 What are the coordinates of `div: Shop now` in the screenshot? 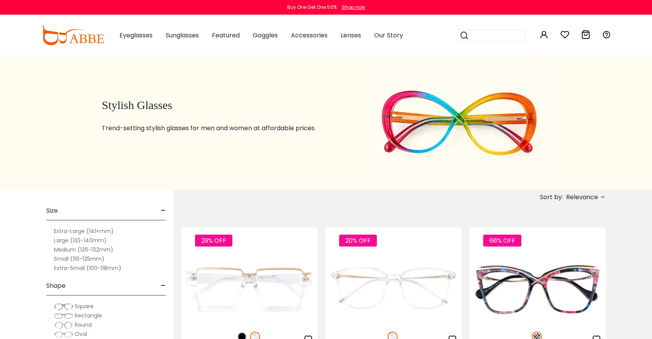 It's located at (353, 7).